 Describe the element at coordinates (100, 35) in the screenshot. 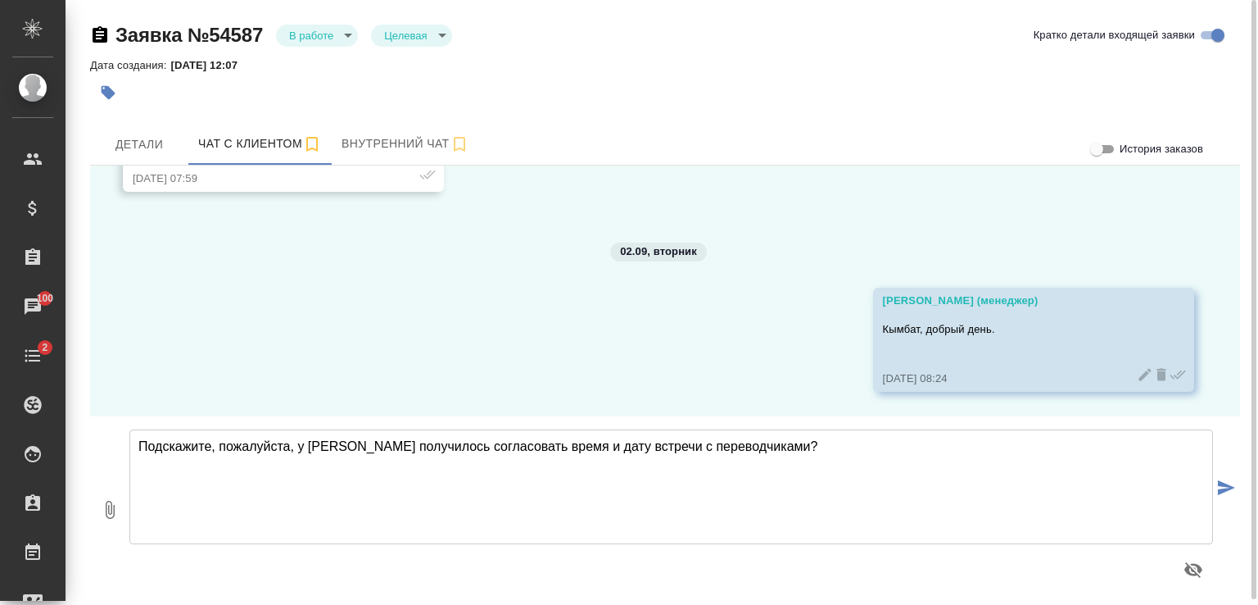

I see `button: Скопировать ссылку` at that location.